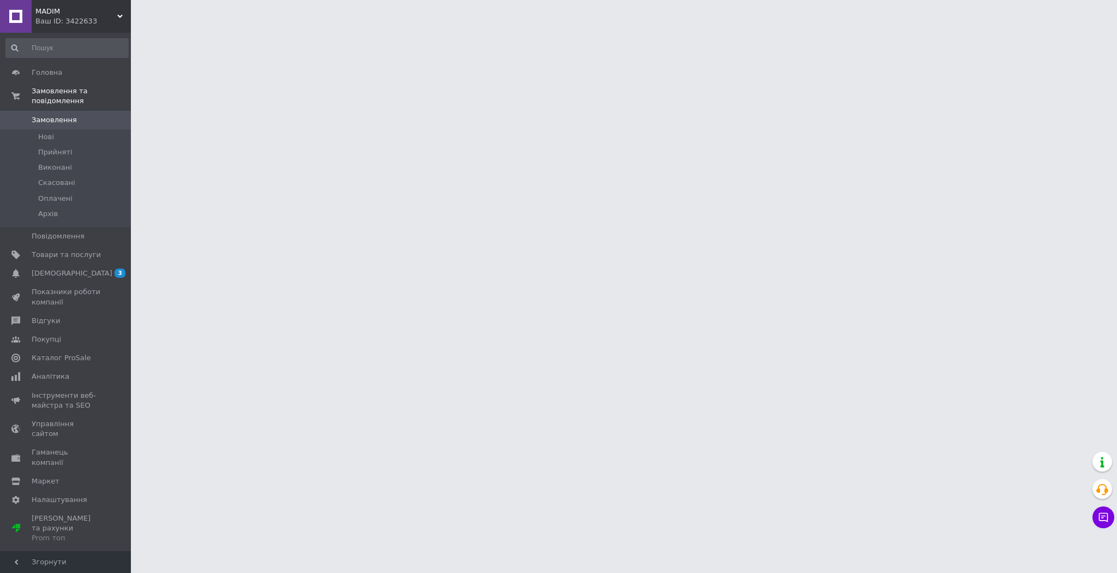  What do you see at coordinates (59, 500) in the screenshot?
I see `span: Налаштування` at bounding box center [59, 500].